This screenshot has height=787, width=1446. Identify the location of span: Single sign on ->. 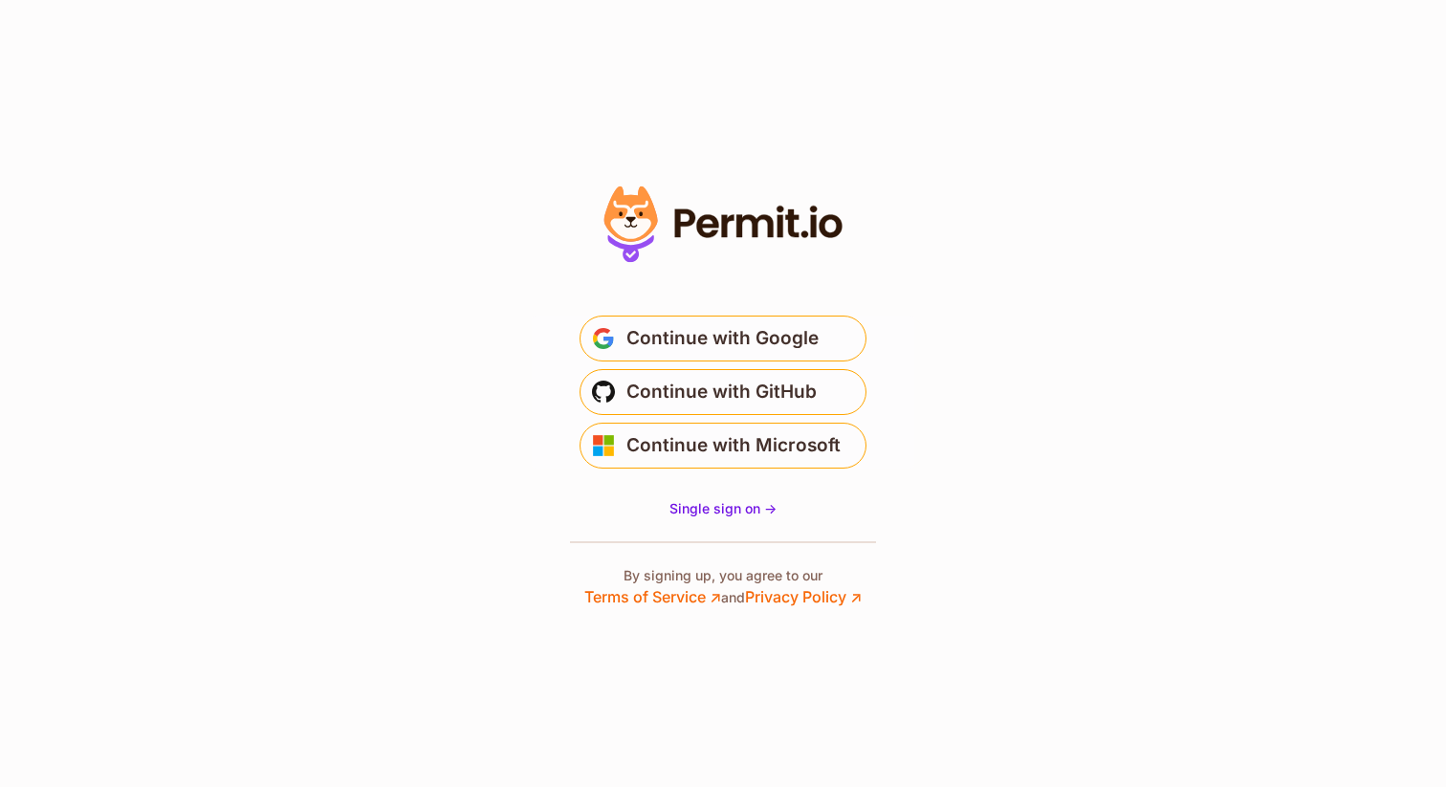
(723, 508).